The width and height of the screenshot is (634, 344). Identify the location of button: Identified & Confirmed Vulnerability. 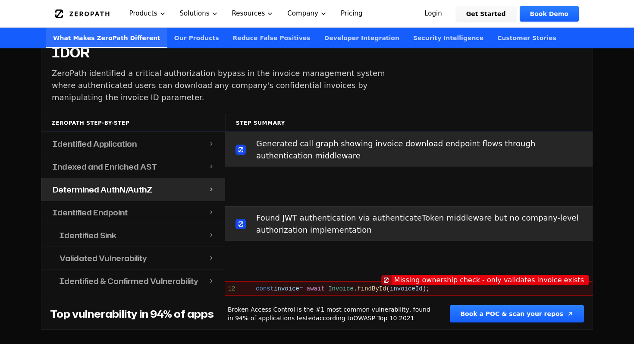
(133, 281).